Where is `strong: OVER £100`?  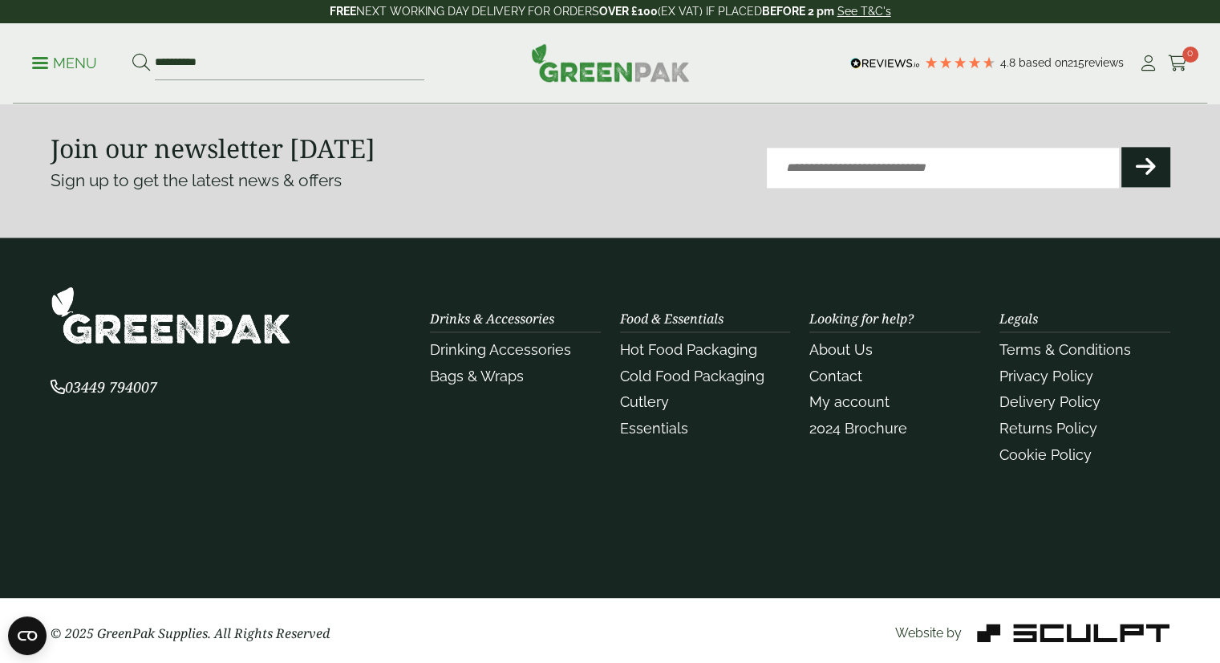 strong: OVER £100 is located at coordinates (628, 11).